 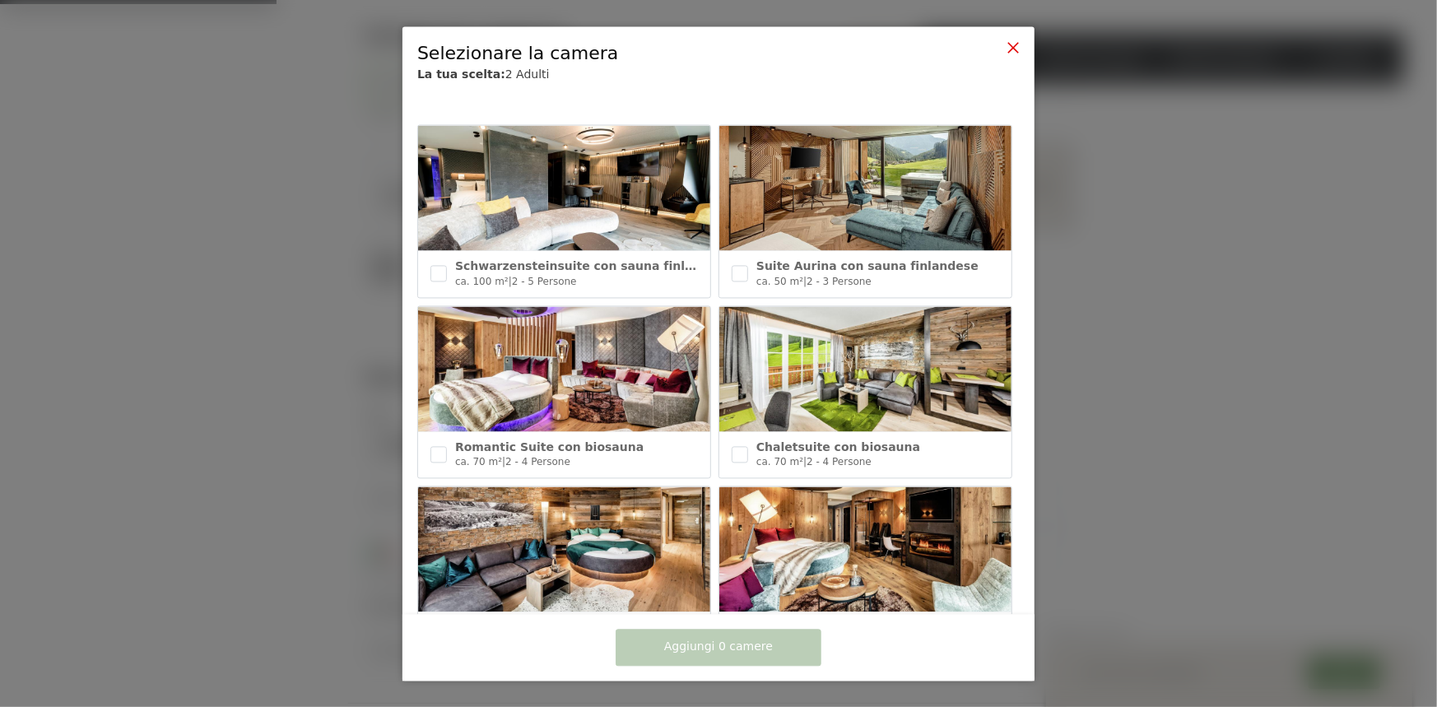 What do you see at coordinates (564, 550) in the screenshot?
I see `img: Nature Suite con sauna` at bounding box center [564, 550].